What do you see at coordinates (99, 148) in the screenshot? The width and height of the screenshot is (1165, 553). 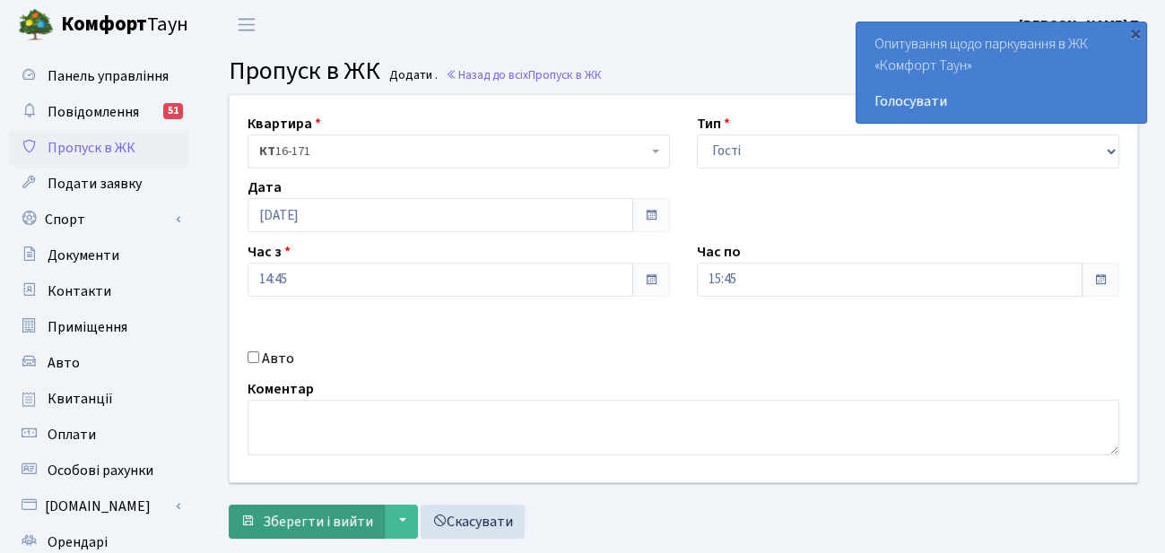 I see `a: Пропуск в ЖК` at bounding box center [99, 148].